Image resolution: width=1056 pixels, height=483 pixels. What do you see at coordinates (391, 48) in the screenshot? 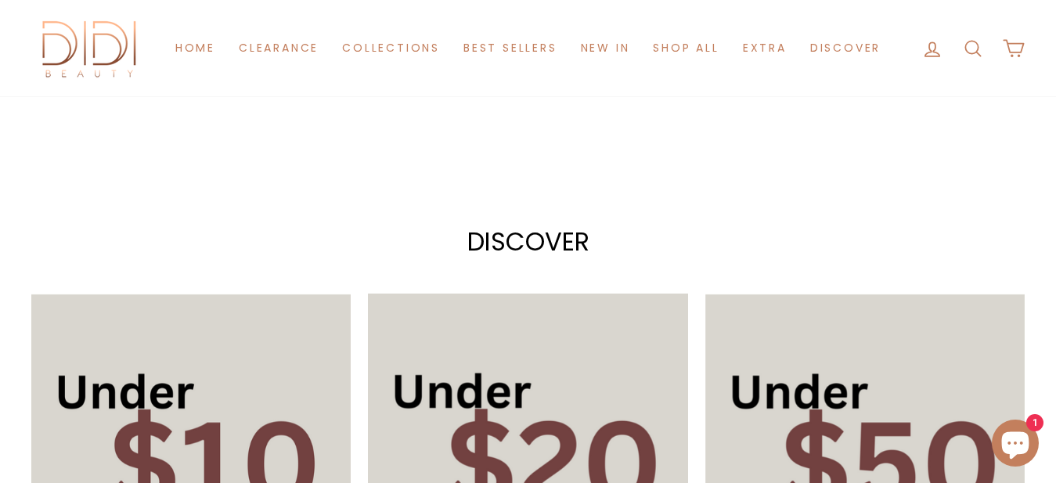
I see `a: Collections` at bounding box center [391, 48].